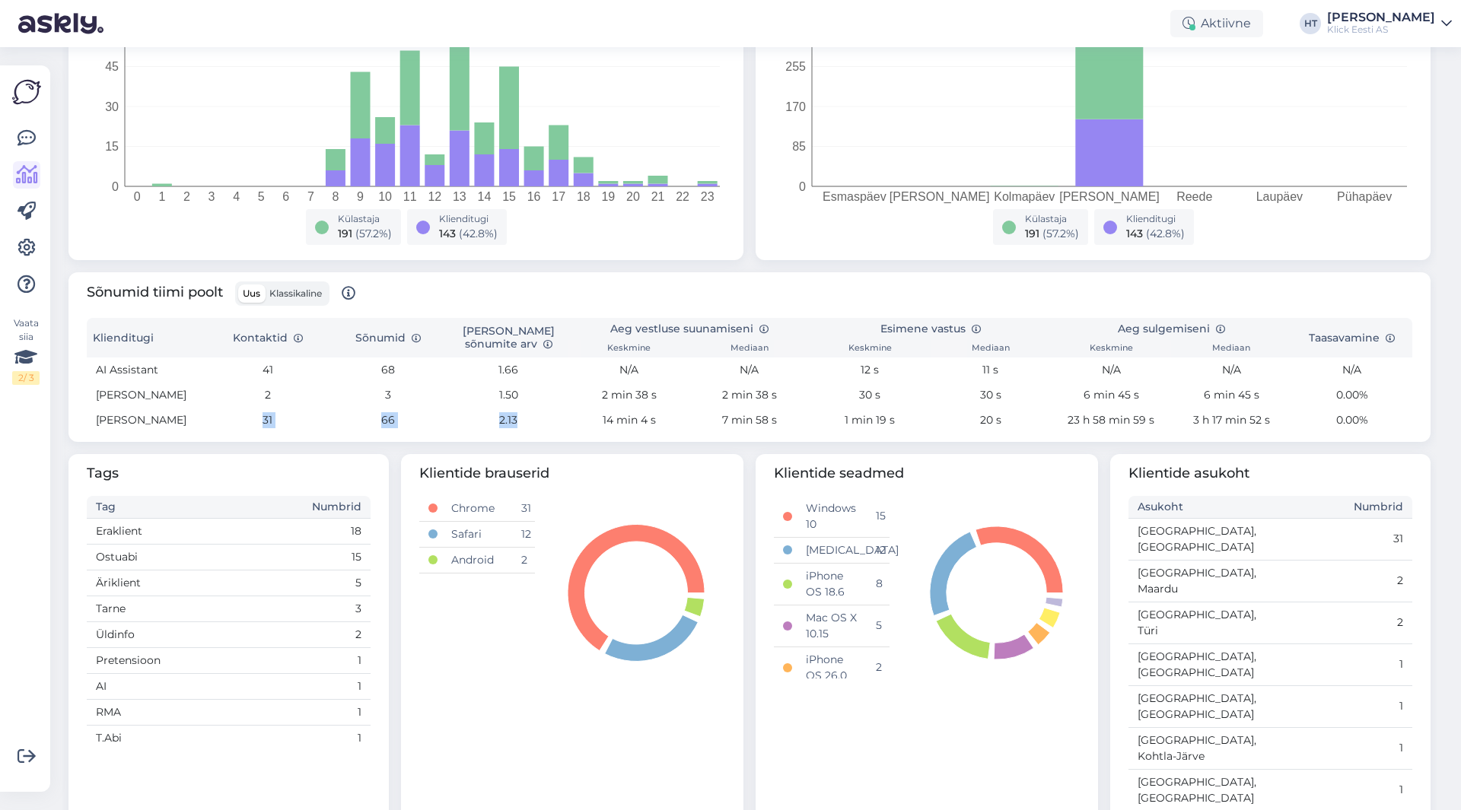  Describe the element at coordinates (878, 583) in the screenshot. I see `td: 8` at that location.